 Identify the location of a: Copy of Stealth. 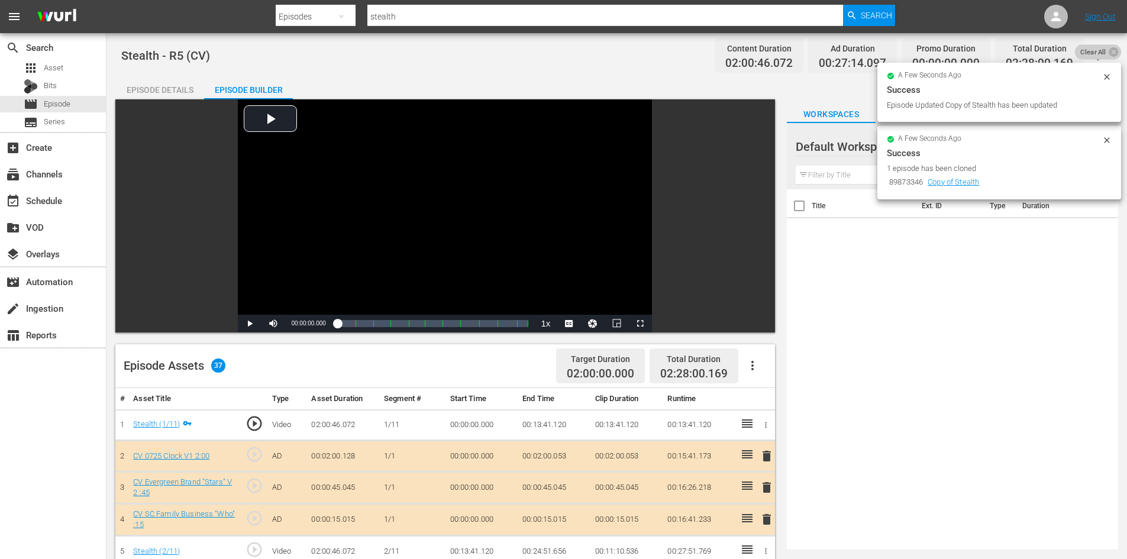
(953, 182).